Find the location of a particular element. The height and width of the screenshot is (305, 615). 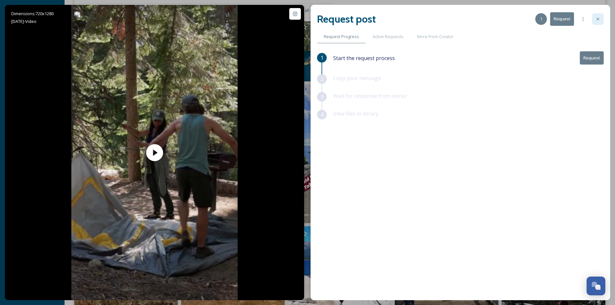

span: View files in library is located at coordinates (356, 114).